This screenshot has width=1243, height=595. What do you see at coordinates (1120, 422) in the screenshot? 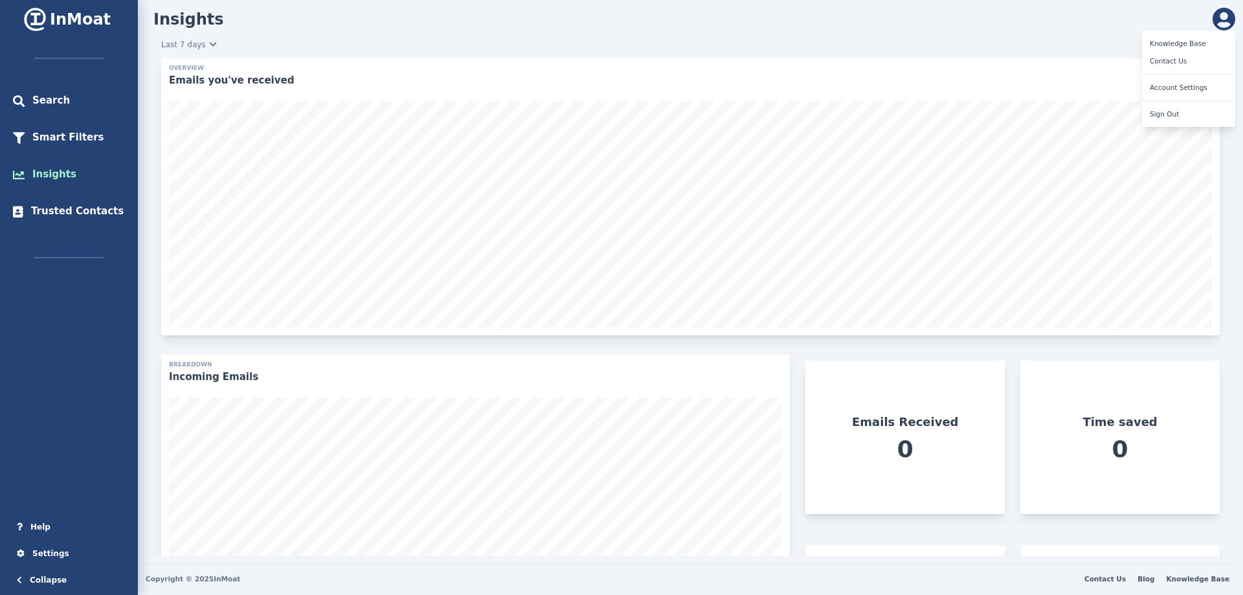
I see `h3: Time saved` at bounding box center [1120, 422].